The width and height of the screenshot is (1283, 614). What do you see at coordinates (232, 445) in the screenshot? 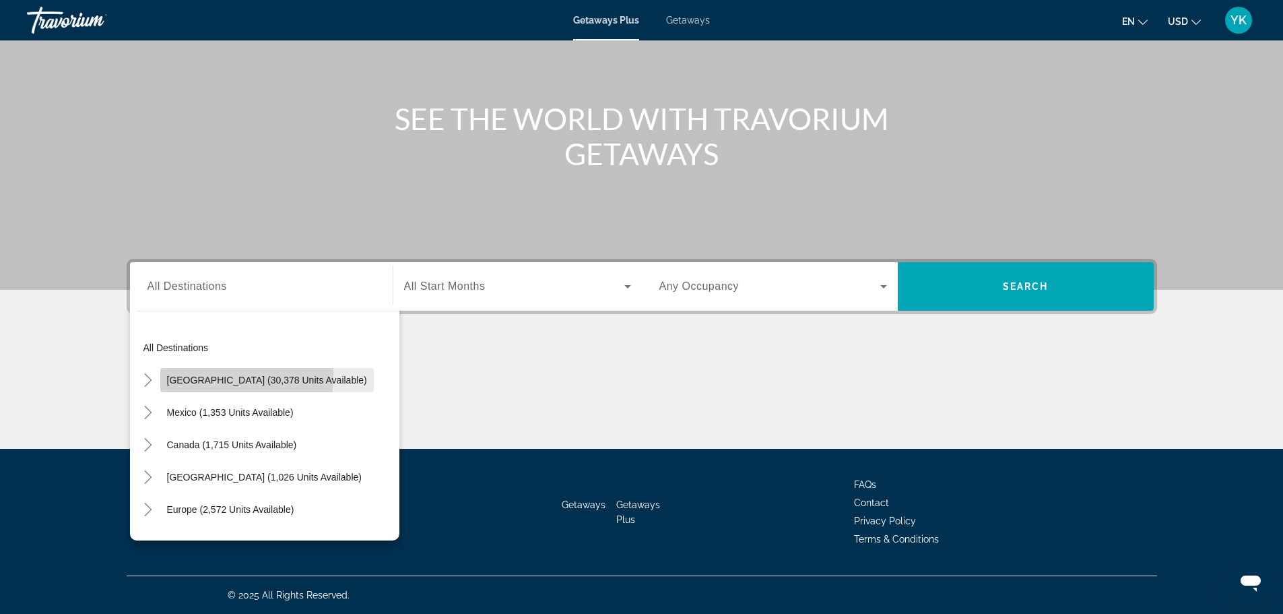
I see `button: Canada (1,715 units available)` at bounding box center [232, 445].